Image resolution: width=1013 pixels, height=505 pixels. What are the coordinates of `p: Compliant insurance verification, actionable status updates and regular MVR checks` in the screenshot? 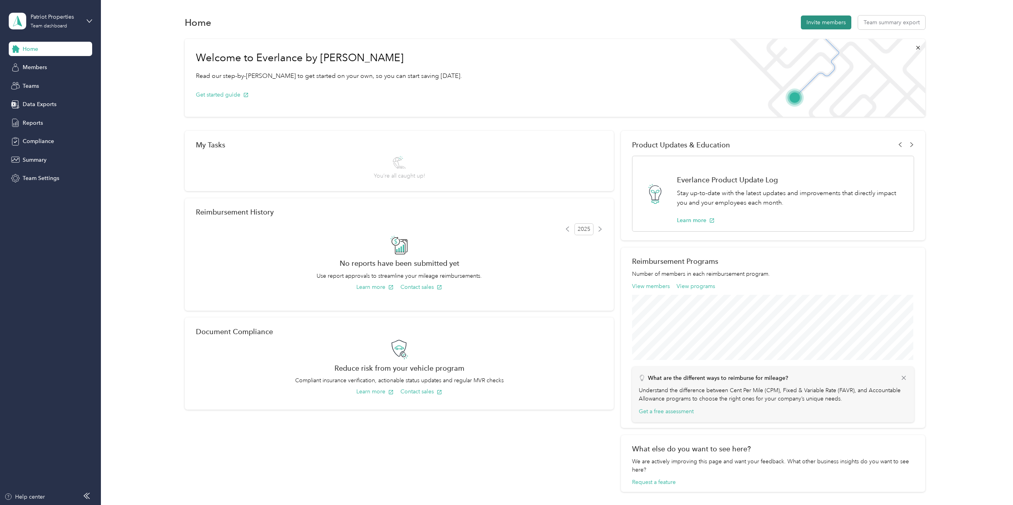 It's located at (399, 380).